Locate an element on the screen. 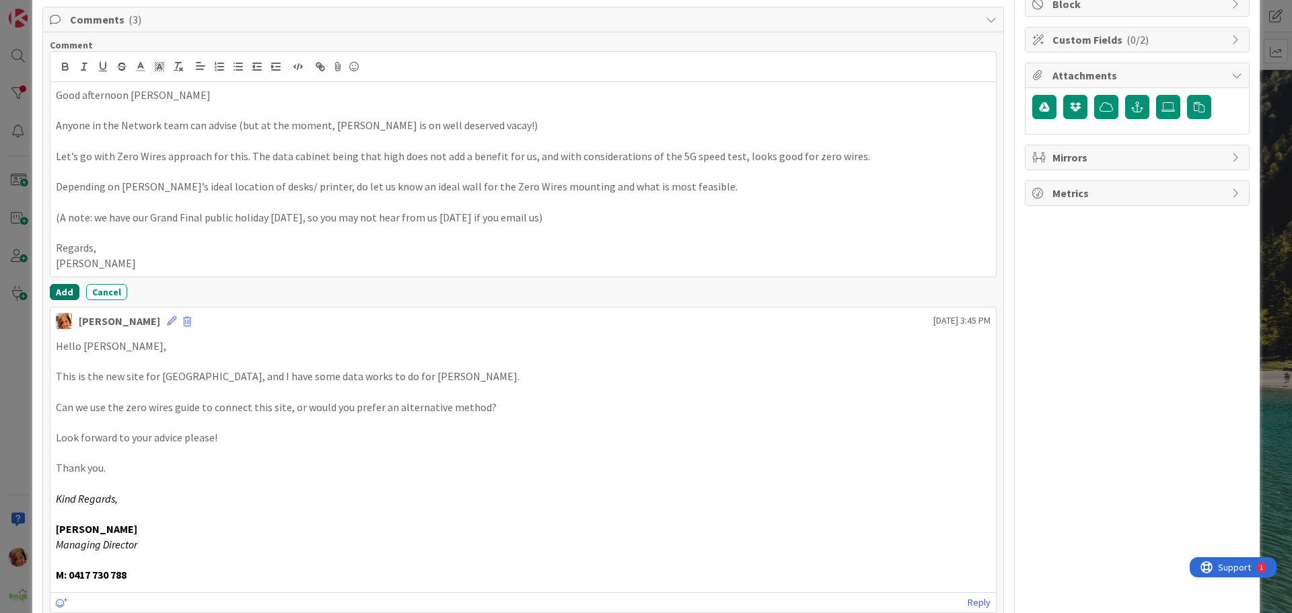  span: Comment is located at coordinates (71, 45).